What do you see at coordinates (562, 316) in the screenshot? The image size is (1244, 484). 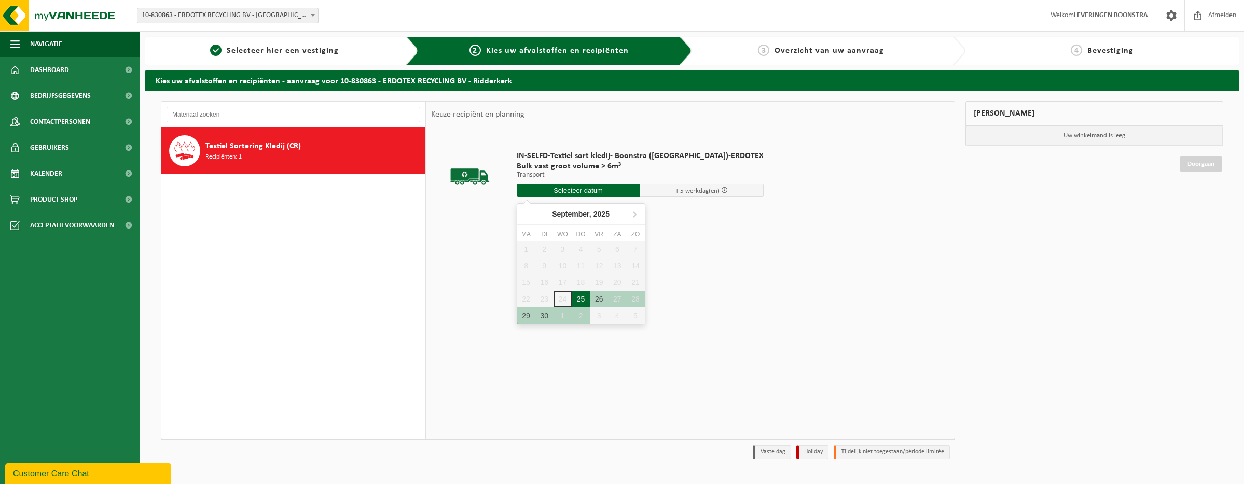 I see `div: 1` at bounding box center [562, 316].